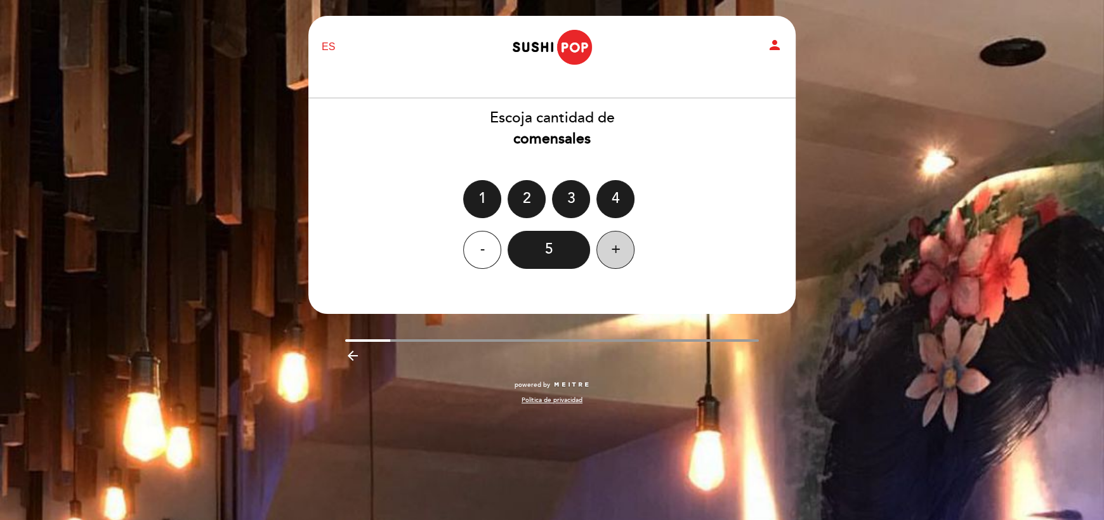 The image size is (1104, 520). What do you see at coordinates (353, 356) in the screenshot?
I see `i: arrow_backward` at bounding box center [353, 356].